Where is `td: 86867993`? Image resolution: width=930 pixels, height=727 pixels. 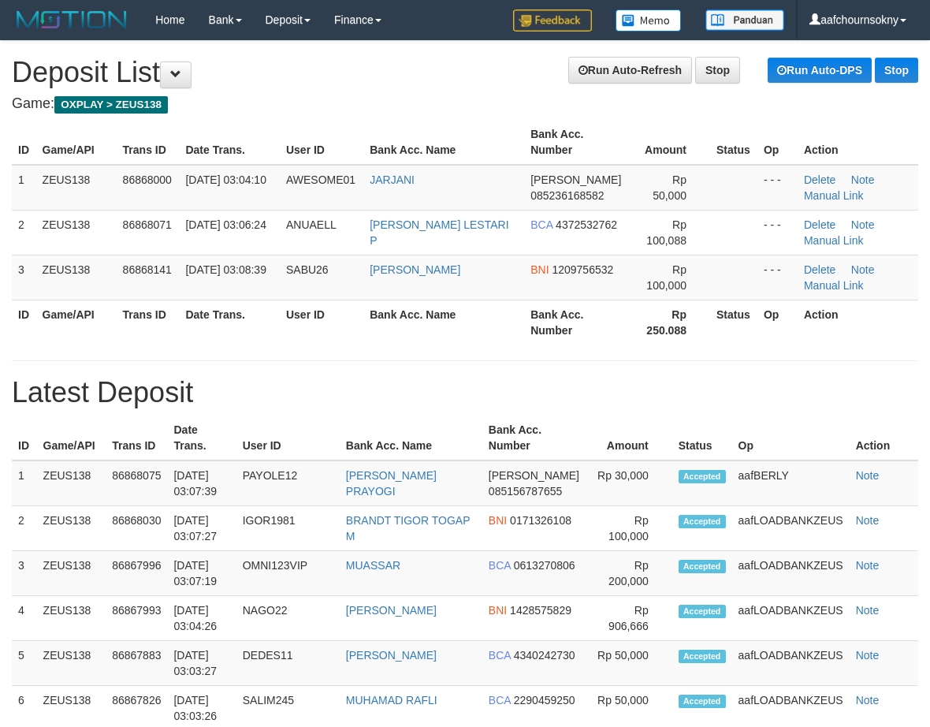
td: 86867993 is located at coordinates (136, 618).